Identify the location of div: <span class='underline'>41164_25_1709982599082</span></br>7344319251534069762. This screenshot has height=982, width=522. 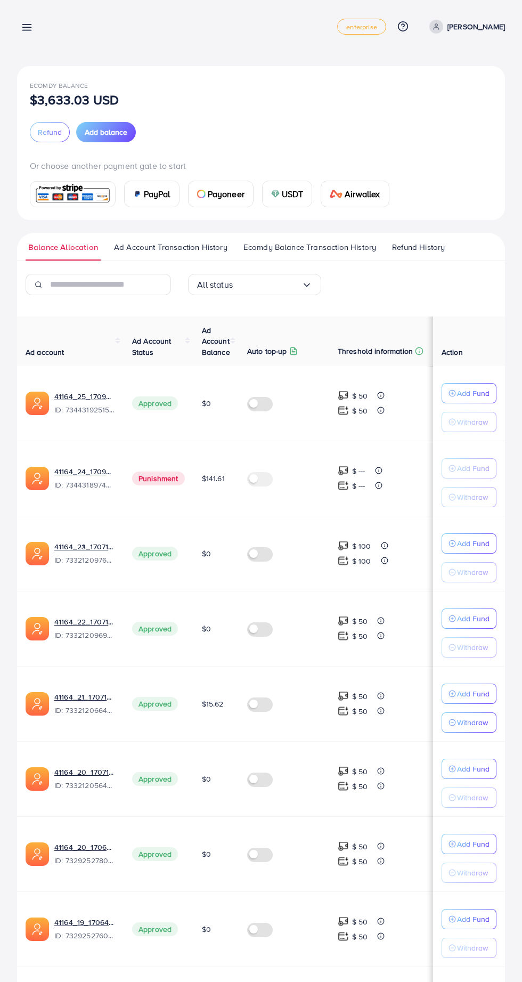
(85, 403).